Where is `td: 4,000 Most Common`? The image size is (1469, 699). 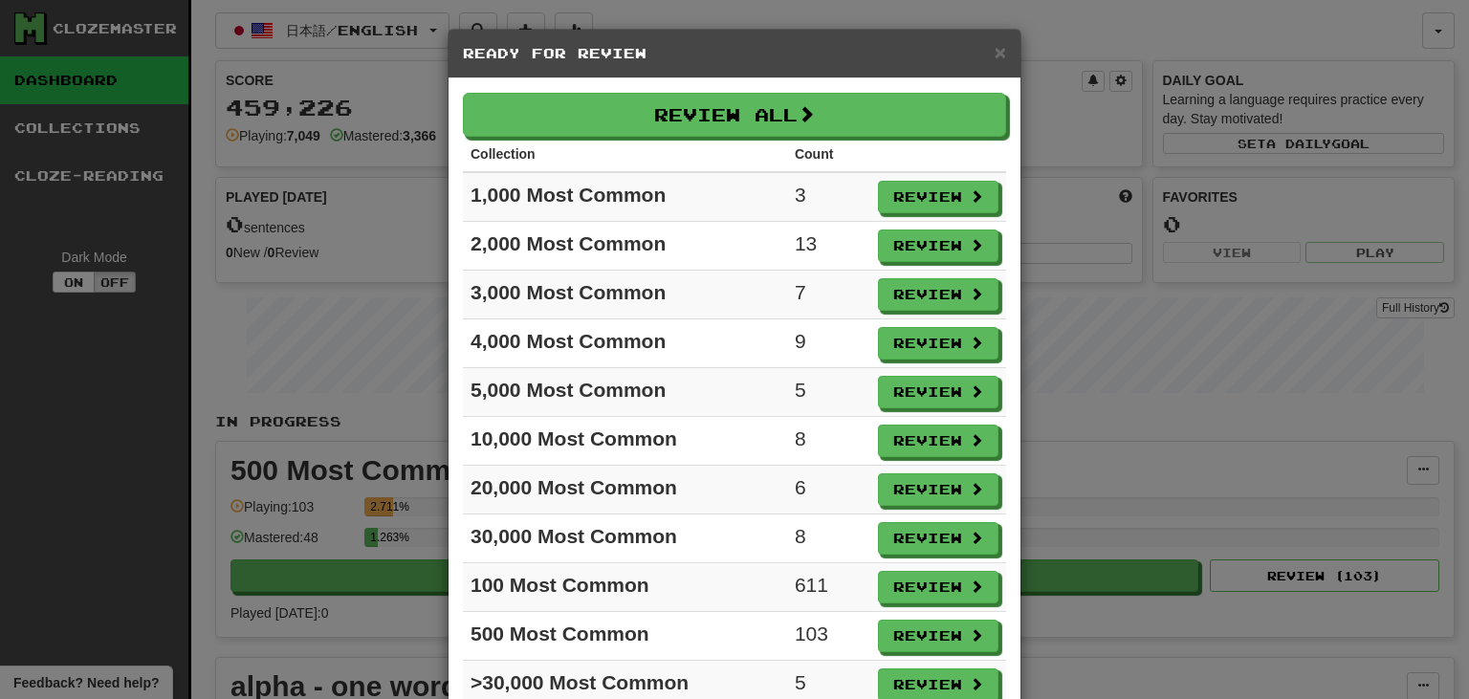 td: 4,000 Most Common is located at coordinates (624, 343).